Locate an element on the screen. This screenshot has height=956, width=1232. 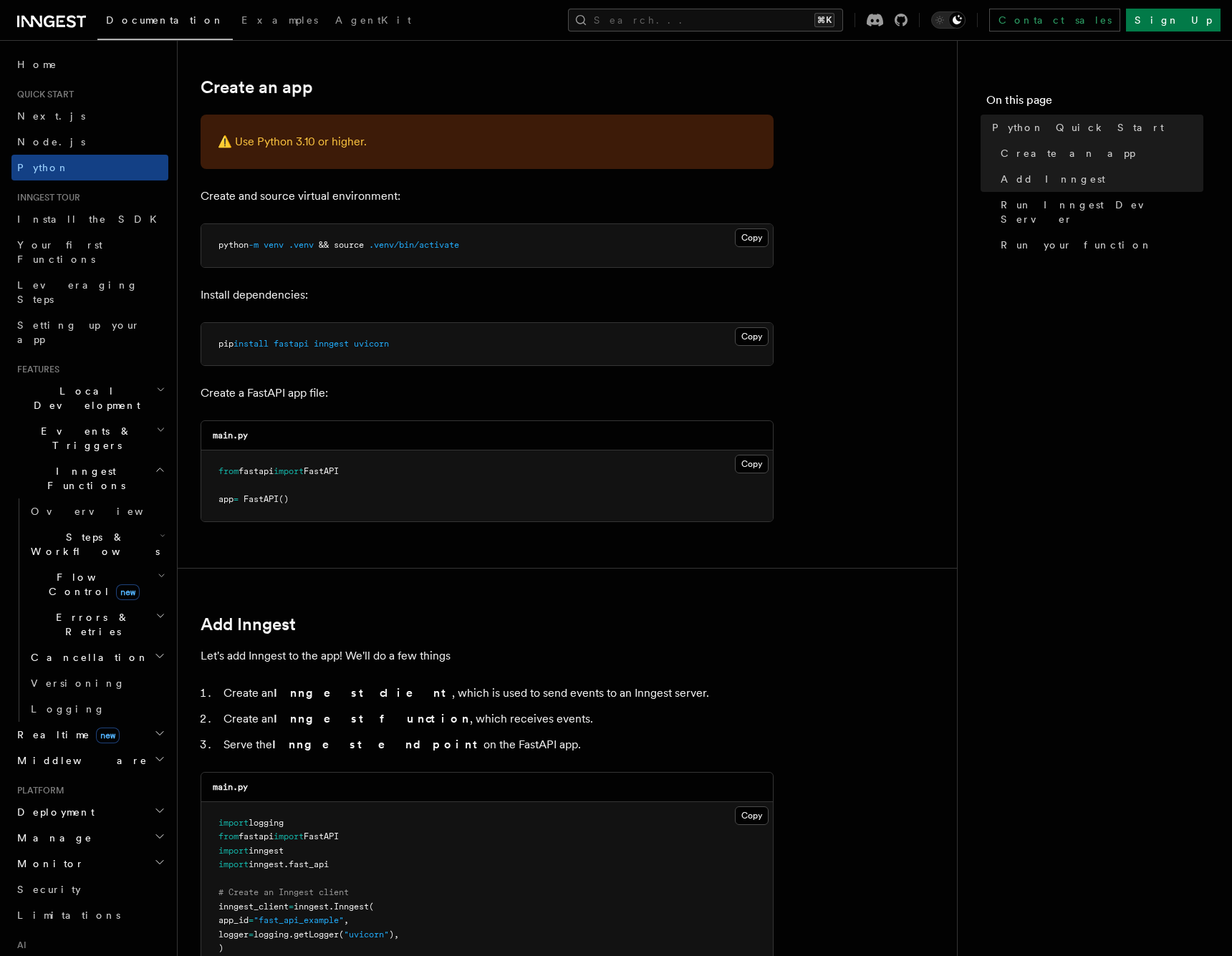
button: Cancellation is located at coordinates (96, 657).